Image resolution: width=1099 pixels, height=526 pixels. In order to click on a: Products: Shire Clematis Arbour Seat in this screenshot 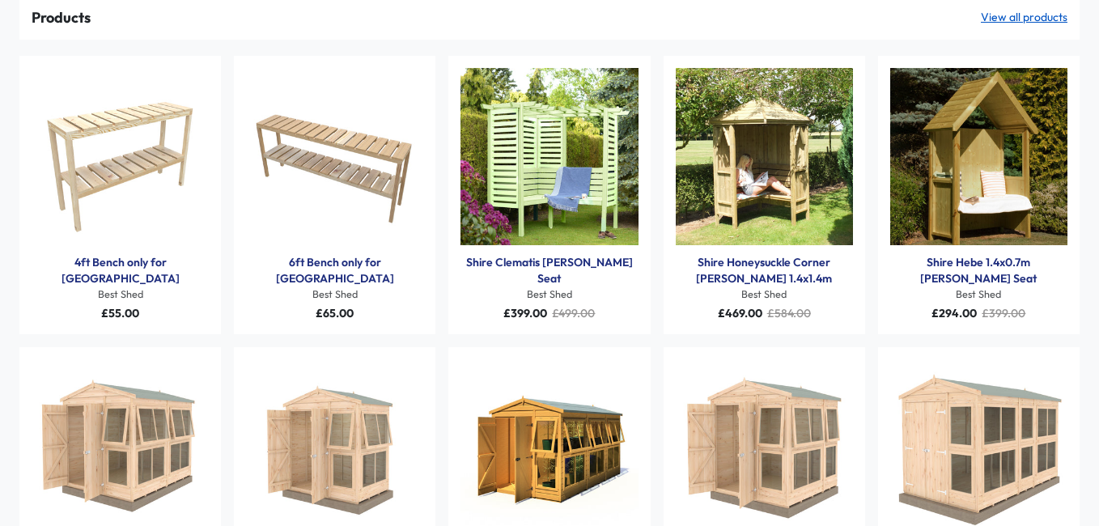, I will do `click(549, 156)`.